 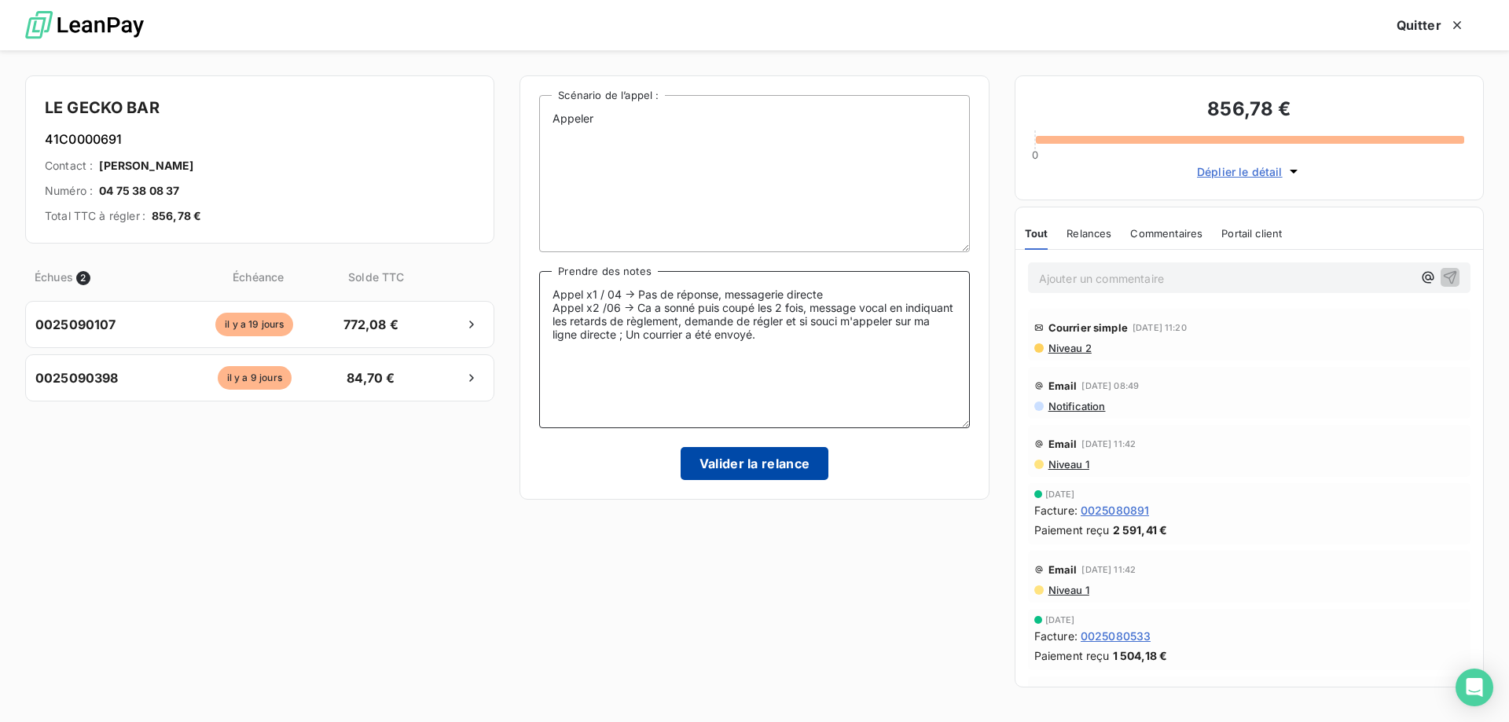 What do you see at coordinates (1089, 233) in the screenshot?
I see `span: Relances` at bounding box center [1089, 233].